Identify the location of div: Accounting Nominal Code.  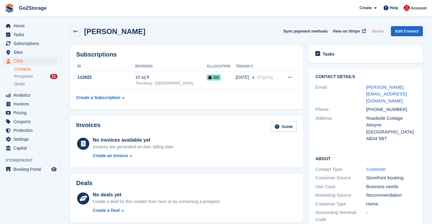
(340, 216).